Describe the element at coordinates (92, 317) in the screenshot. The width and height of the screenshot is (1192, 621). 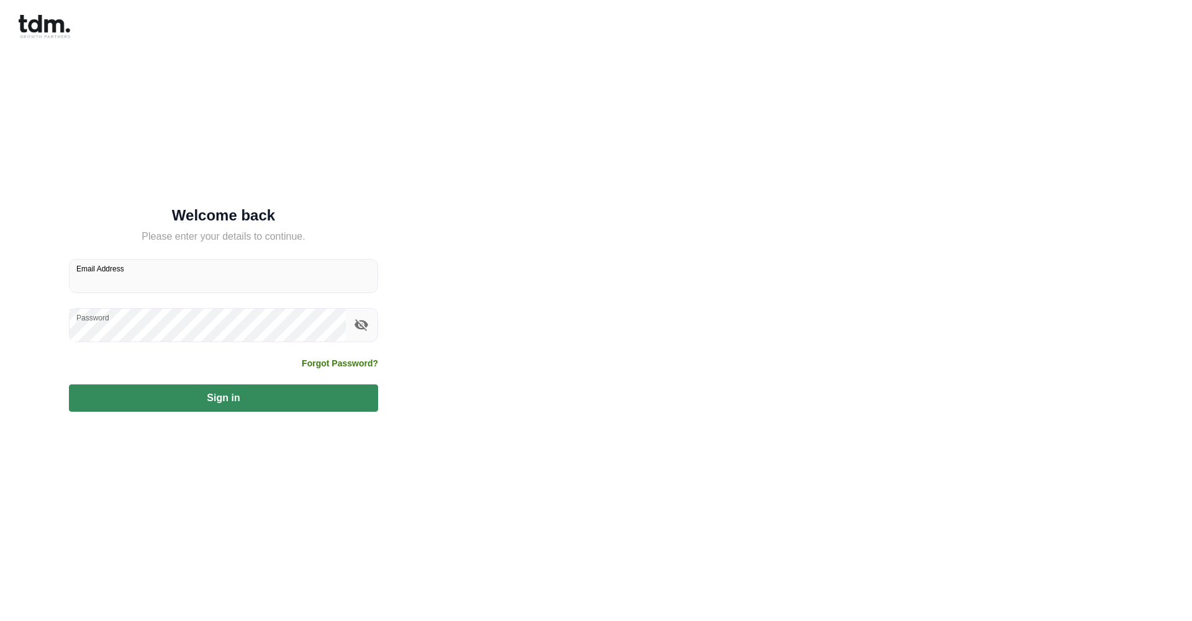
I see `label: Password` at that location.